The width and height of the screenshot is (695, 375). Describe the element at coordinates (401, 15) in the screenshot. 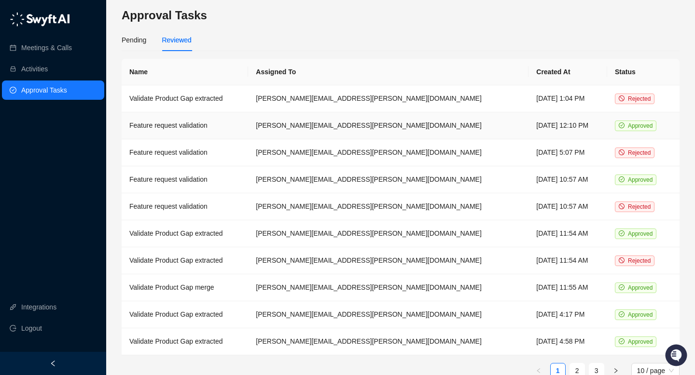

I see `h3: Approval Tasks` at that location.